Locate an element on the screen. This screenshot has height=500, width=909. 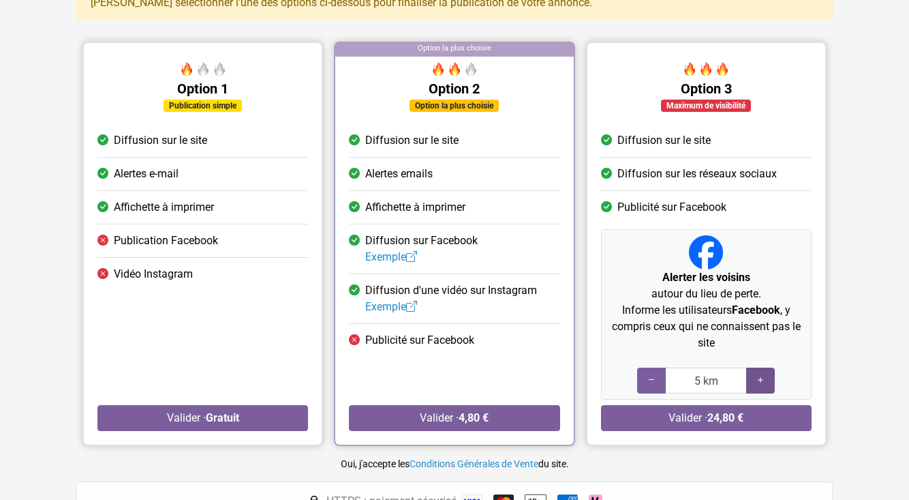
span: Diffusion d'une vidéo sur Instagram is located at coordinates (451, 299).